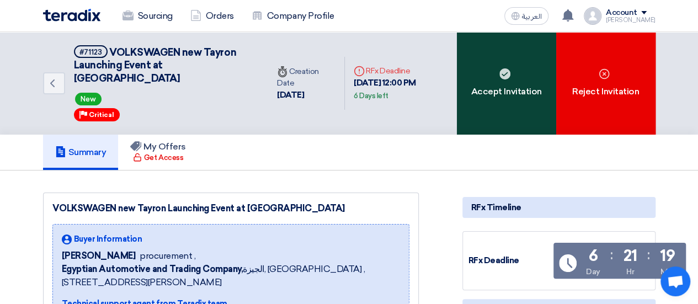 This screenshot has height=304, width=698. What do you see at coordinates (81, 152) in the screenshot?
I see `a: Summary` at bounding box center [81, 152].